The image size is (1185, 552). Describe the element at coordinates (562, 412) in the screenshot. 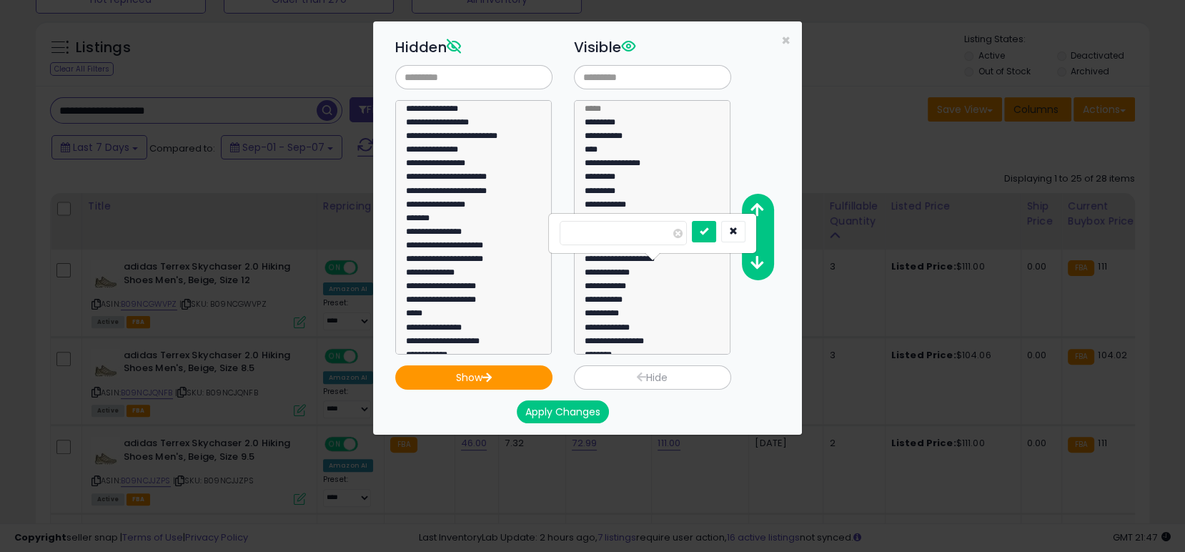

I see `button: Apply Changes` at that location.